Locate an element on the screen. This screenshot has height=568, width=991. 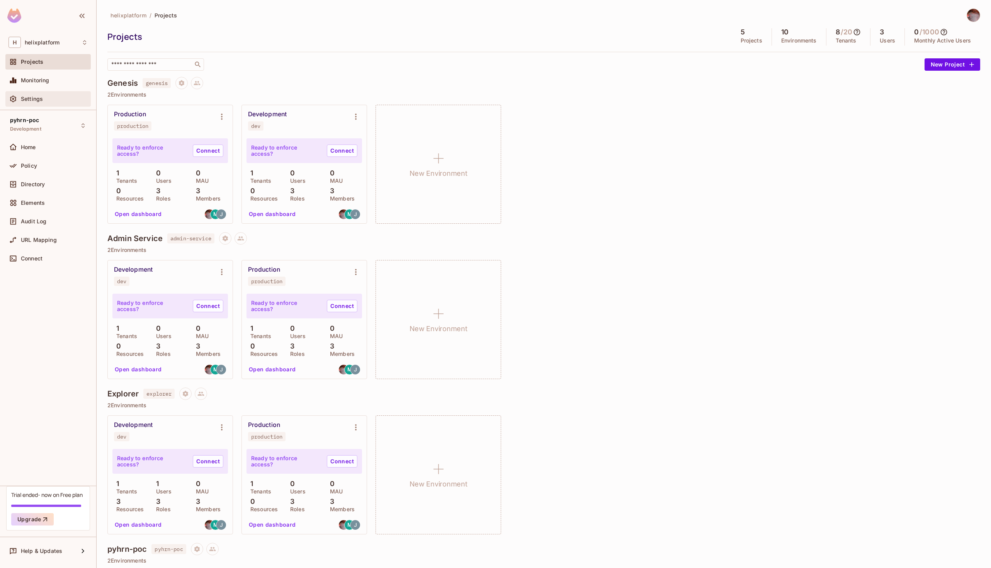
span: Settings is located at coordinates (32, 99).